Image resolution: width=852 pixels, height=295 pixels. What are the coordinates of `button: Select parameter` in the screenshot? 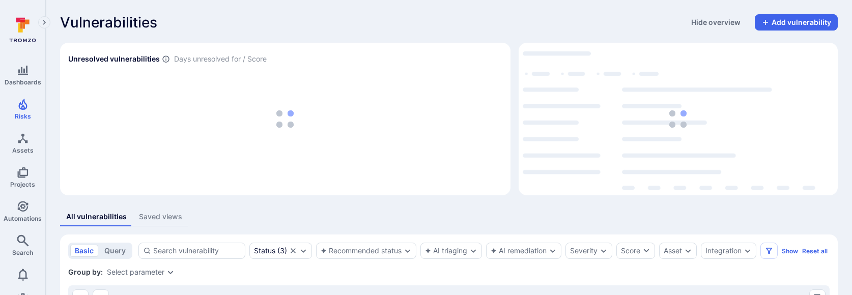 It's located at (135, 272).